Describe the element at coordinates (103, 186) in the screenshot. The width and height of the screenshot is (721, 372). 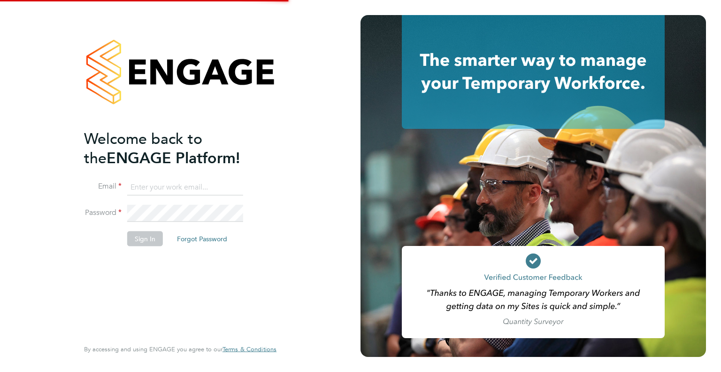
I see `label: Email` at that location.